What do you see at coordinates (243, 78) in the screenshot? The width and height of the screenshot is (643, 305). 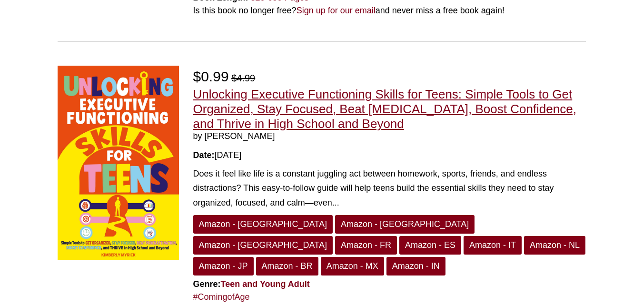 I see `del: $4.99` at bounding box center [243, 78].